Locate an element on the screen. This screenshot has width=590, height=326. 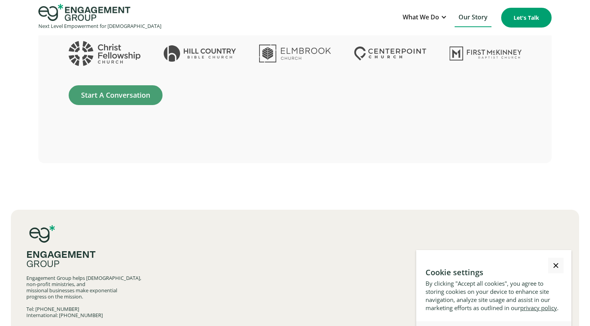
div: Group is located at coordinates (295, 260).